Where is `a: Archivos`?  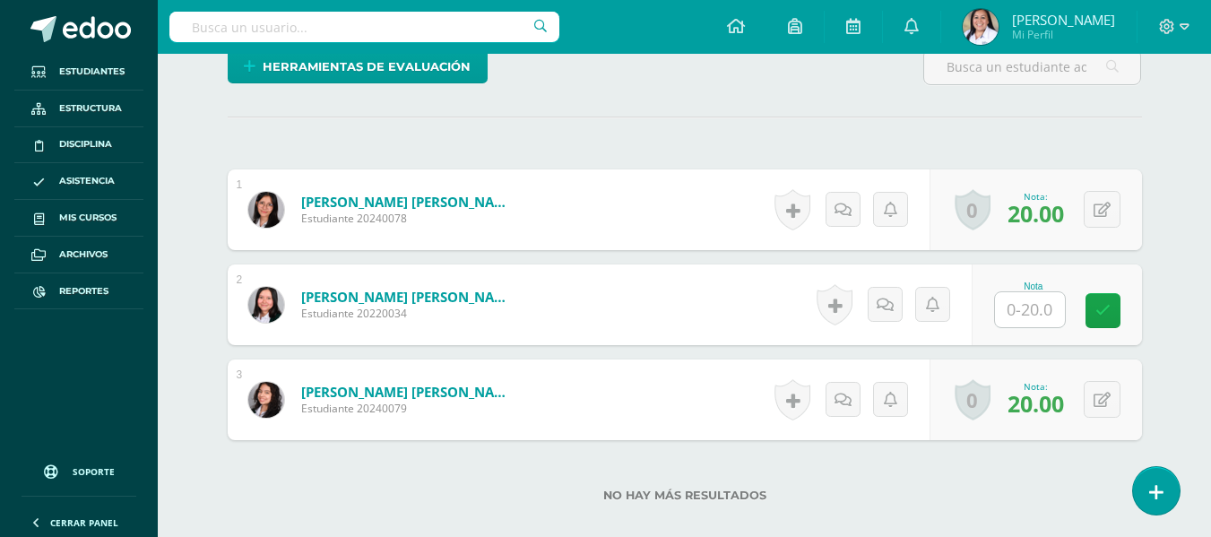 a: Archivos is located at coordinates (79, 255).